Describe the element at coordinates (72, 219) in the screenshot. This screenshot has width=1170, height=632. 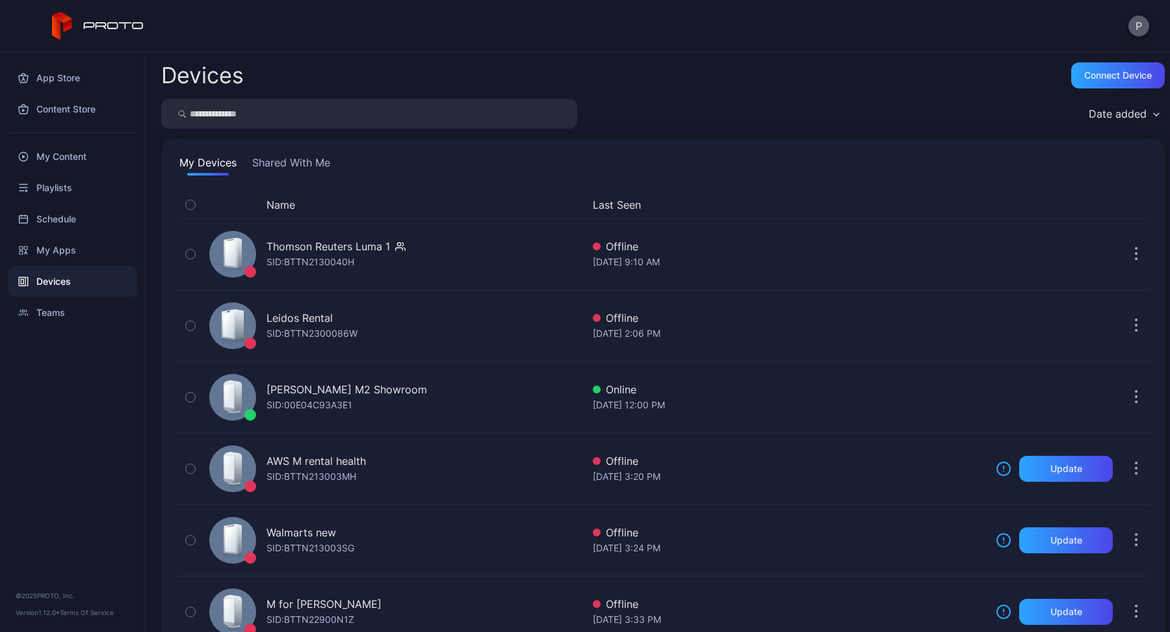
I see `a: Schedule` at that location.